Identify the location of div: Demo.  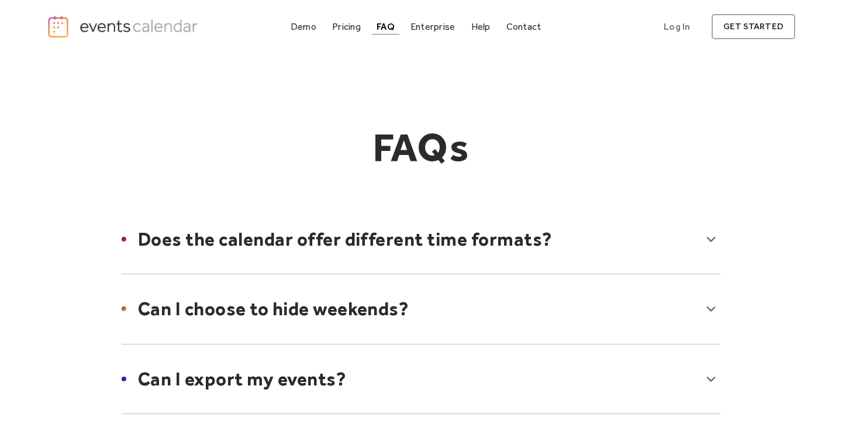
(304, 26).